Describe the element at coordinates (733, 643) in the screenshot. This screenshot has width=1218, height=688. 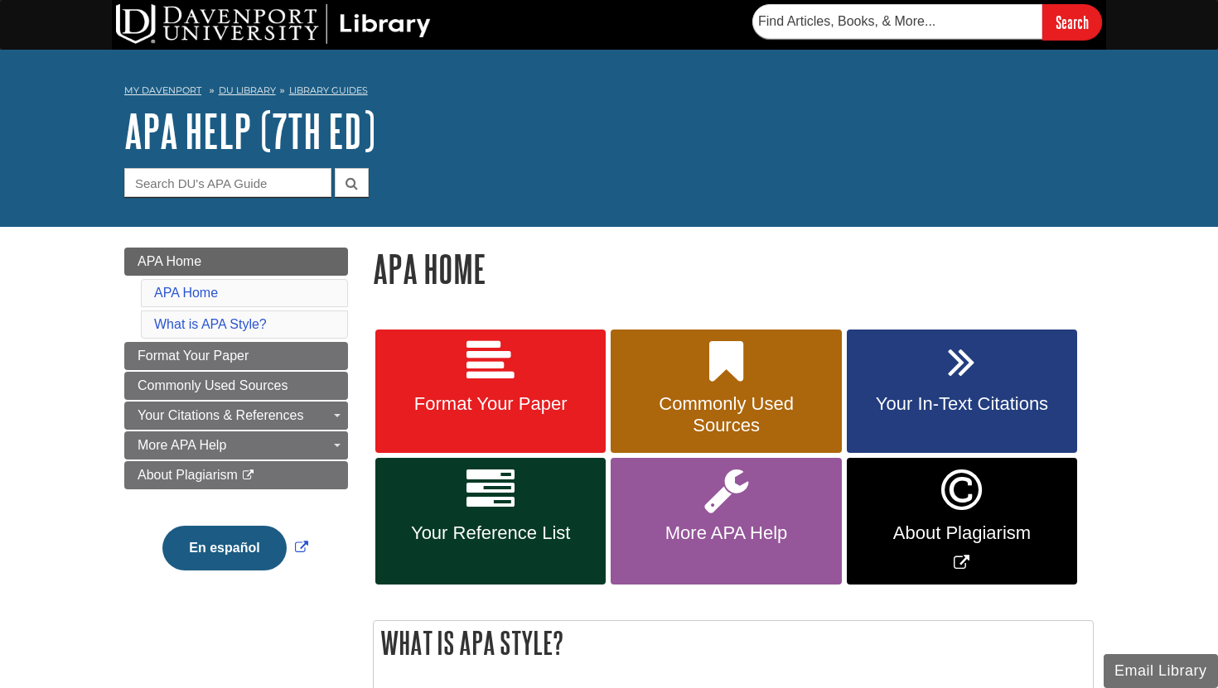
I see `h2: What is APA Style?` at that location.